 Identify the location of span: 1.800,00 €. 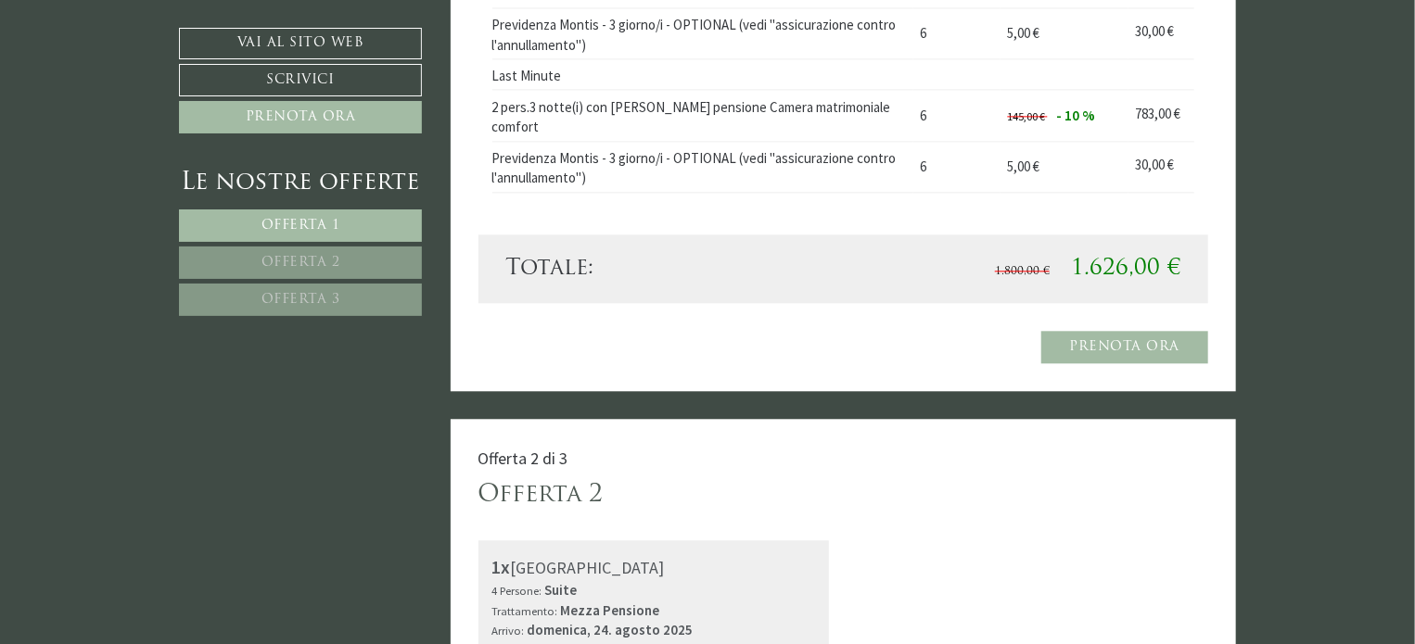
(1022, 272).